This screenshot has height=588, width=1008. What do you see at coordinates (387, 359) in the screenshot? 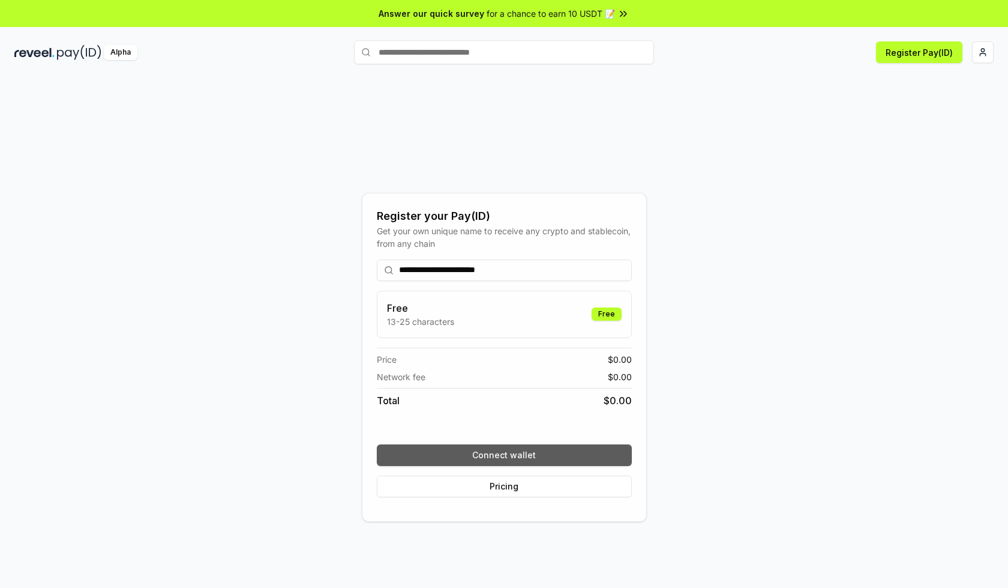
I see `span: Price` at bounding box center [387, 359].